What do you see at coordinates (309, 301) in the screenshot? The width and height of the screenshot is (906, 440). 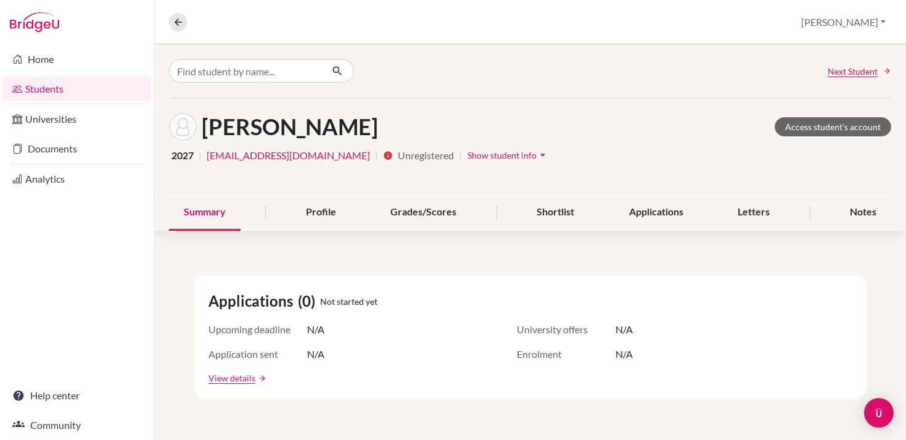 I see `span: (0)` at bounding box center [309, 301].